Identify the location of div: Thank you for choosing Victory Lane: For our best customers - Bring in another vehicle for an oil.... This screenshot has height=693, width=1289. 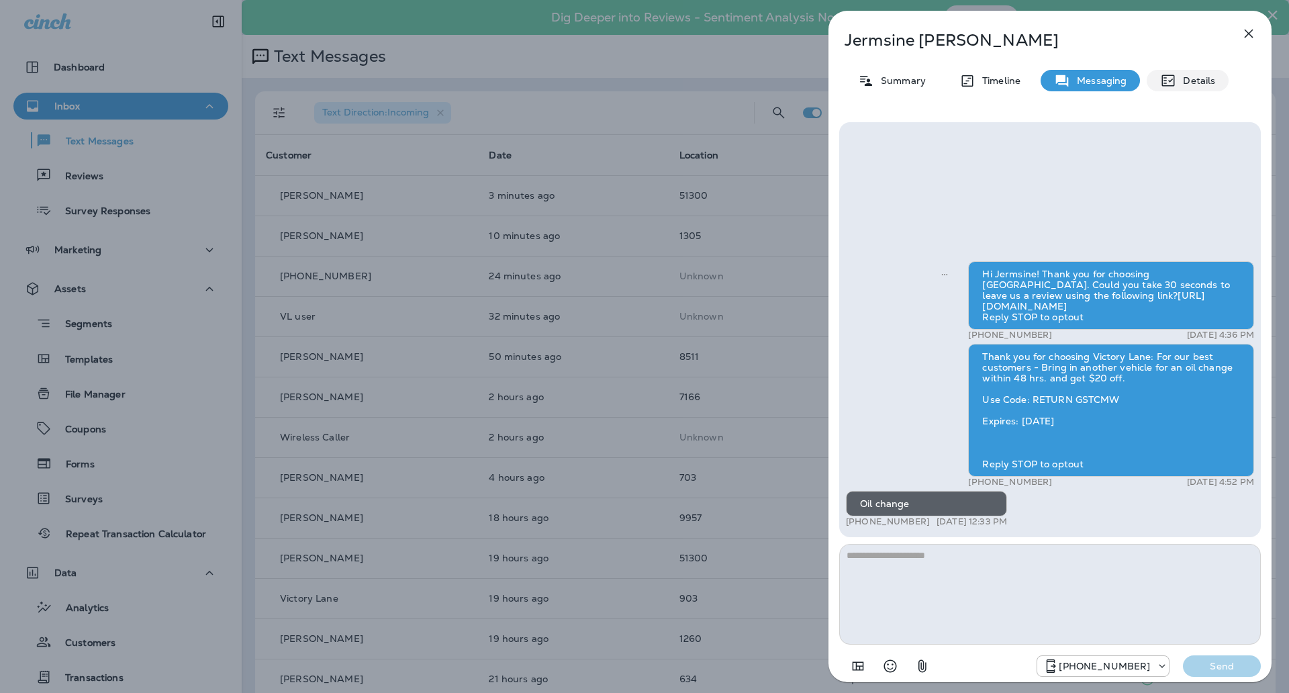
(1111, 410).